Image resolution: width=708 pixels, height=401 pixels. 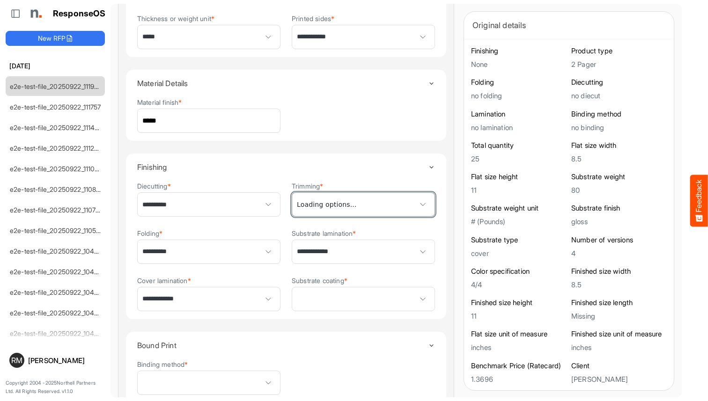 I want to click on label: Trimming, so click(x=307, y=186).